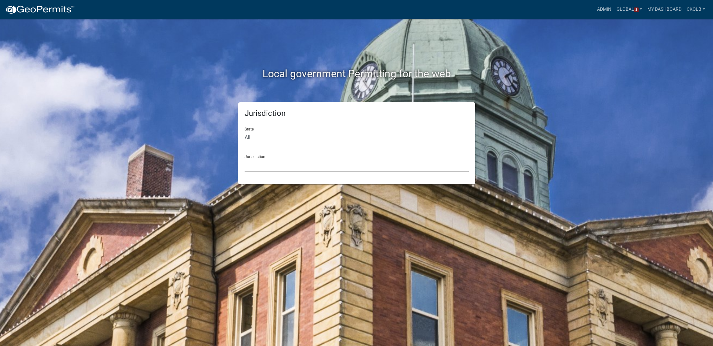 The width and height of the screenshot is (713, 346). Describe the element at coordinates (629, 9) in the screenshot. I see `a: Global3` at that location.